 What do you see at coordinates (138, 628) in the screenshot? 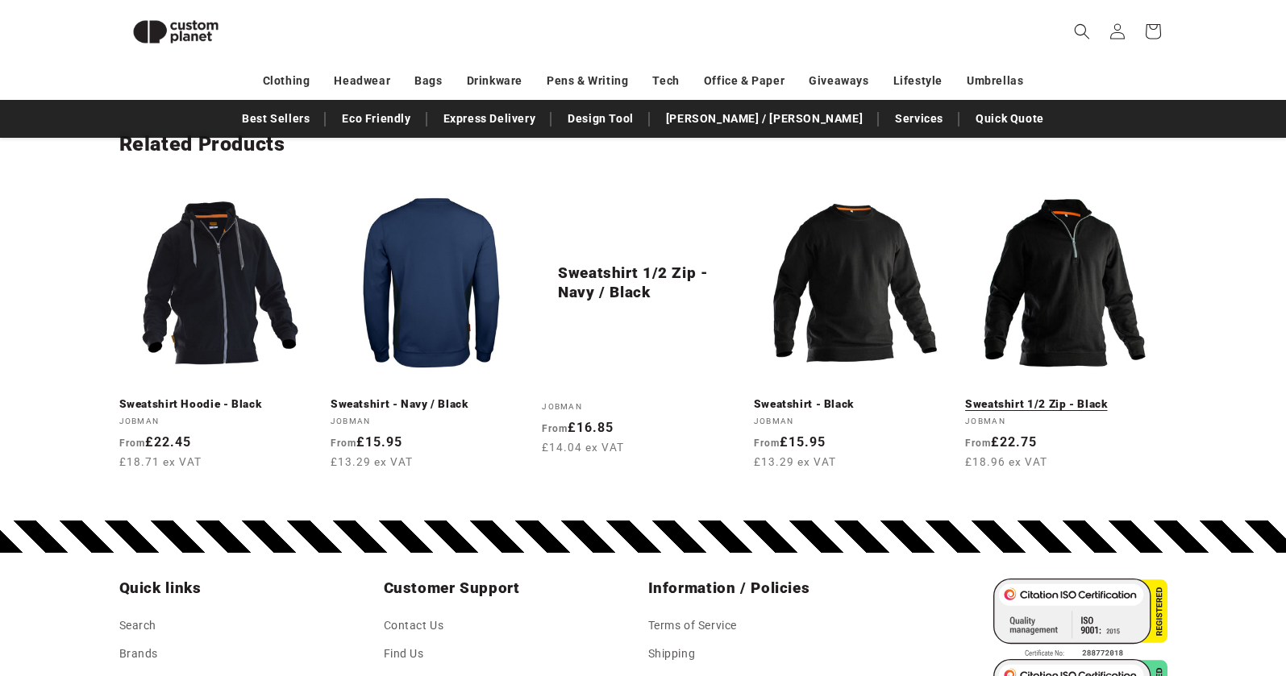
I see `a: Search` at bounding box center [138, 628].